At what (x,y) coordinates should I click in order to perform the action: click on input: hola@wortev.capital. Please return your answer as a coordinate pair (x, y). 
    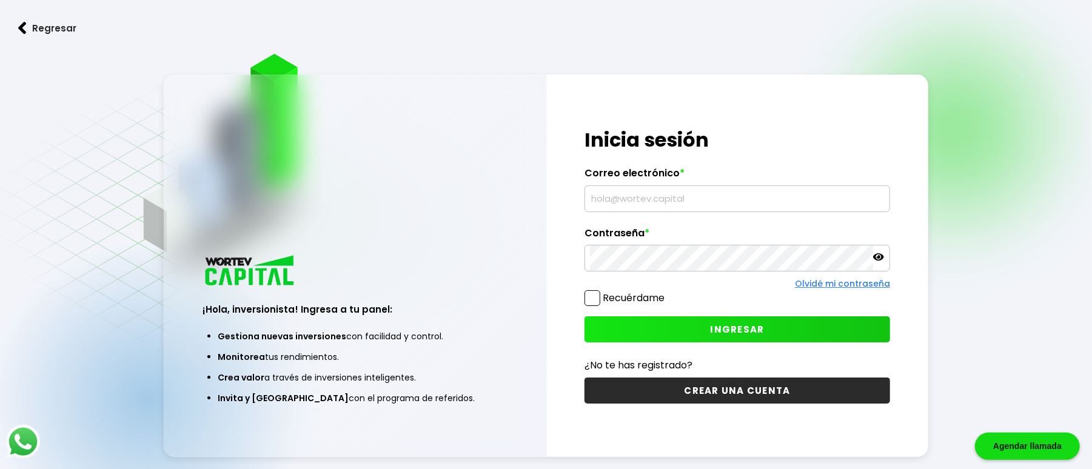
    Looking at the image, I should click on (737, 199).